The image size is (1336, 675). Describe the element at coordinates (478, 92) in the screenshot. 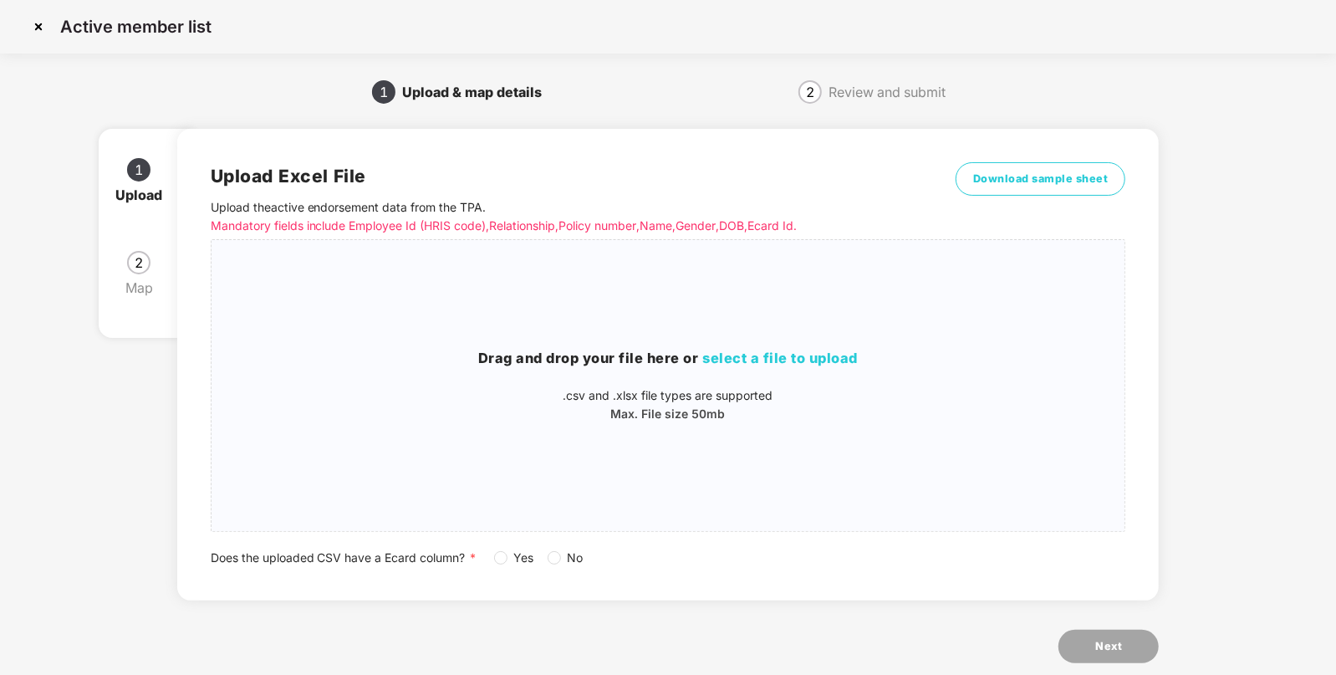

I see `div: Upload & map details` at that location.